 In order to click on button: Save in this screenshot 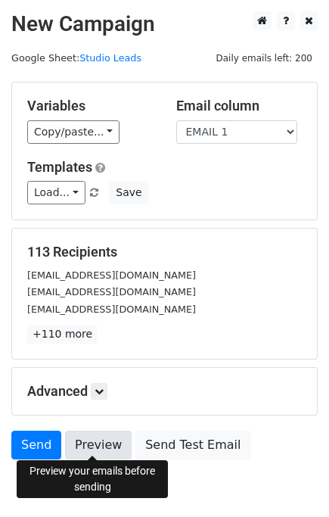, I will do `click(129, 192)`.